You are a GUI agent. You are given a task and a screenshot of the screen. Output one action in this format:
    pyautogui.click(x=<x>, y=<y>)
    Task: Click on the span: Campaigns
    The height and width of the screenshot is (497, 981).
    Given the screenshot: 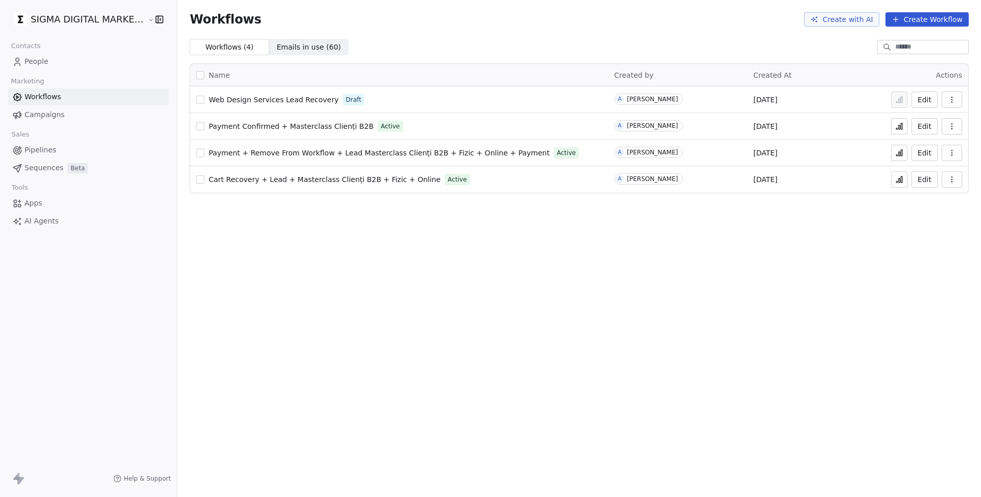 What is the action you would take?
    pyautogui.click(x=44, y=114)
    